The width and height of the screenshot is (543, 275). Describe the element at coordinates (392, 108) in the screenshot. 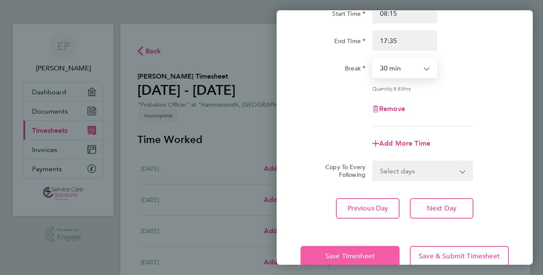

I see `span: Remove` at that location.